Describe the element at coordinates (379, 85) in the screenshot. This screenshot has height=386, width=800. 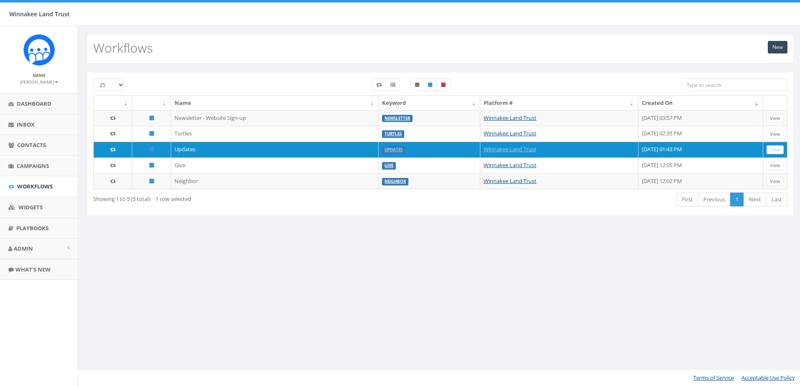
I see `label: Workflow` at that location.